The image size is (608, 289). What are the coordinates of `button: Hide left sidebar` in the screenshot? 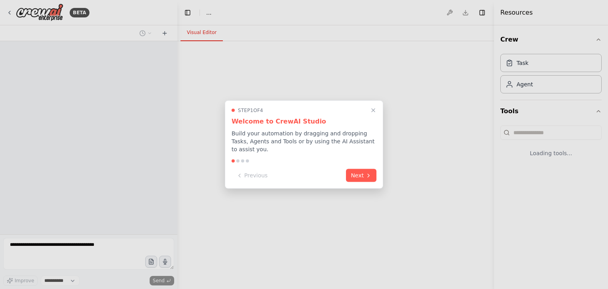 It's located at (188, 13).